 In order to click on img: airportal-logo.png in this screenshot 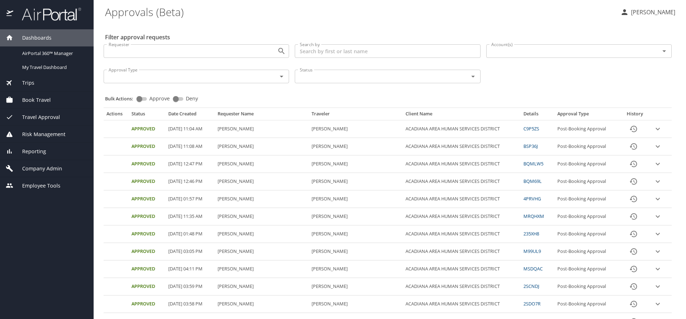, I will do `click(48, 14)`.